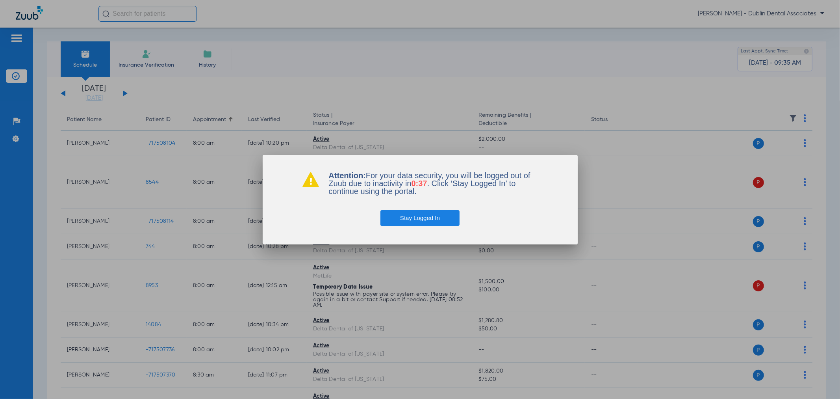 This screenshot has height=399, width=840. Describe the element at coordinates (420, 218) in the screenshot. I see `button: Stay Logged In` at that location.